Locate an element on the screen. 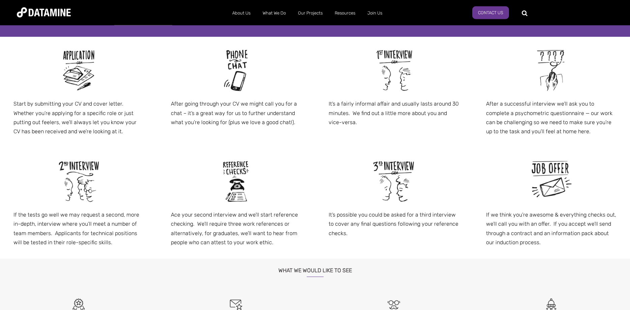 This screenshot has height=310, width=630. p: It’s a fairly informal affair and usually lasts around 30 minutes. We find out a little more abou... is located at coordinates (394, 113).